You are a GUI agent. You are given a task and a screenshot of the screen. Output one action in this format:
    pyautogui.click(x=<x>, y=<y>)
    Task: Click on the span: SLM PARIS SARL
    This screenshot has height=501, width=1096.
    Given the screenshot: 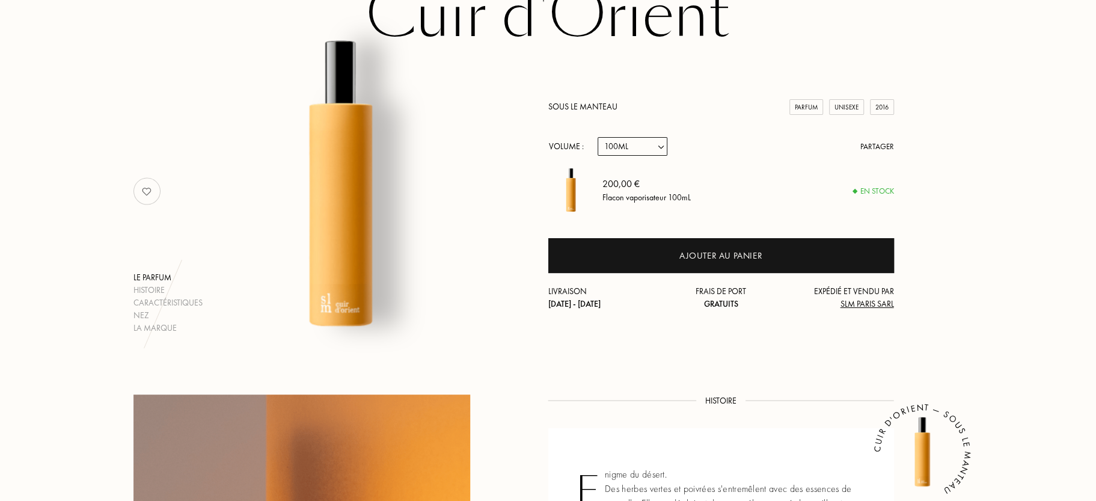 What is the action you would take?
    pyautogui.click(x=866, y=304)
    